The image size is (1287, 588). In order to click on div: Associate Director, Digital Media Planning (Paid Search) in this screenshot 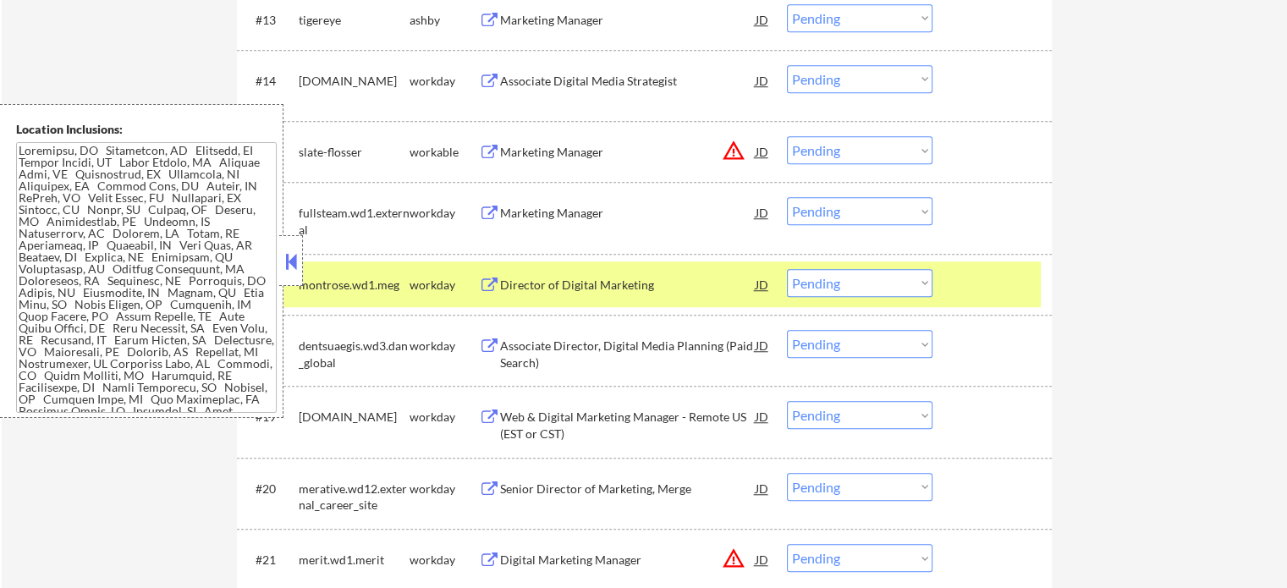, I will do `click(628, 354)`.